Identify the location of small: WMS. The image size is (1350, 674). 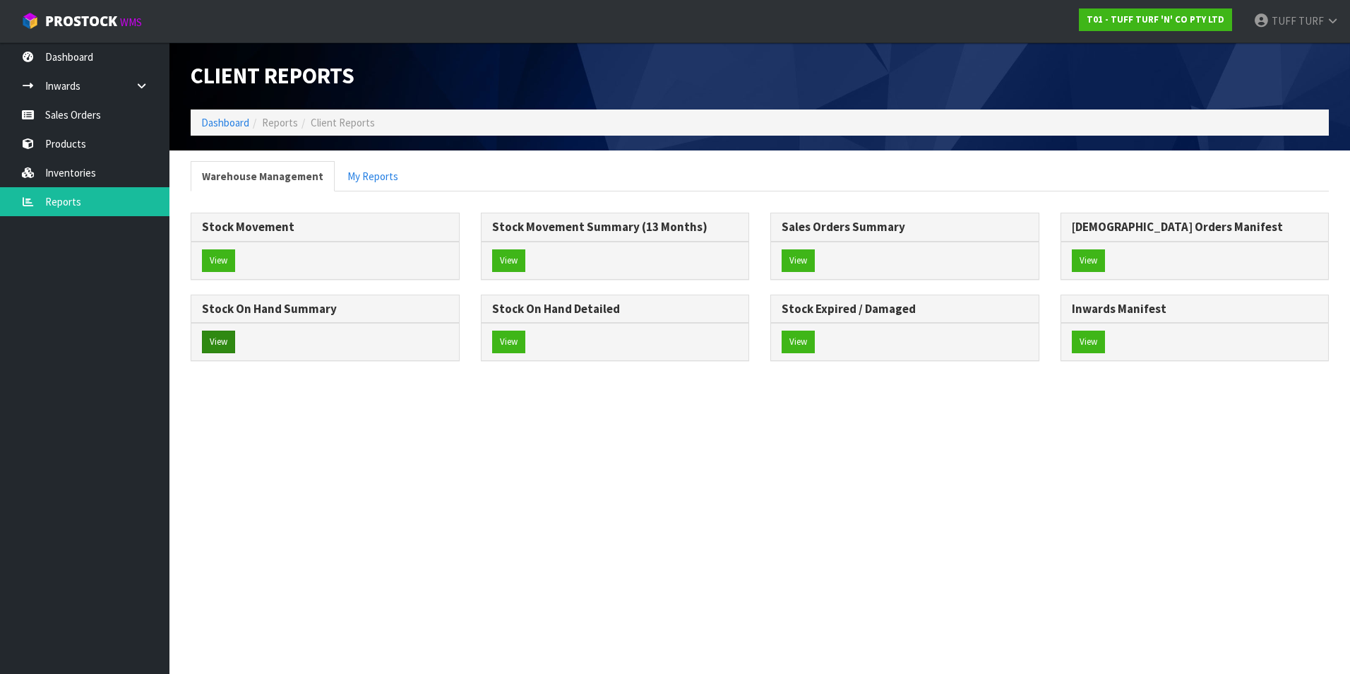
(131, 22).